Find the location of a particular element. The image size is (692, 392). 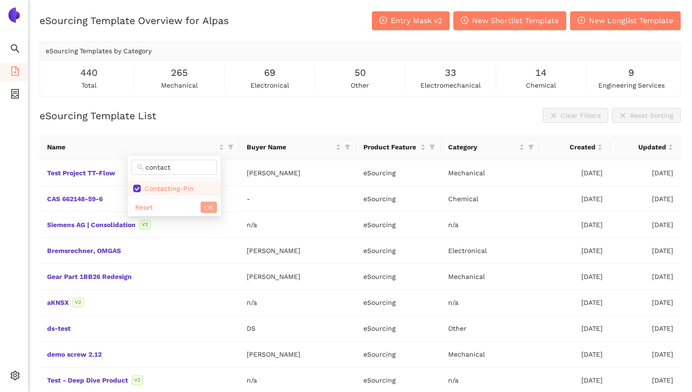

span: 50 is located at coordinates (360, 72).